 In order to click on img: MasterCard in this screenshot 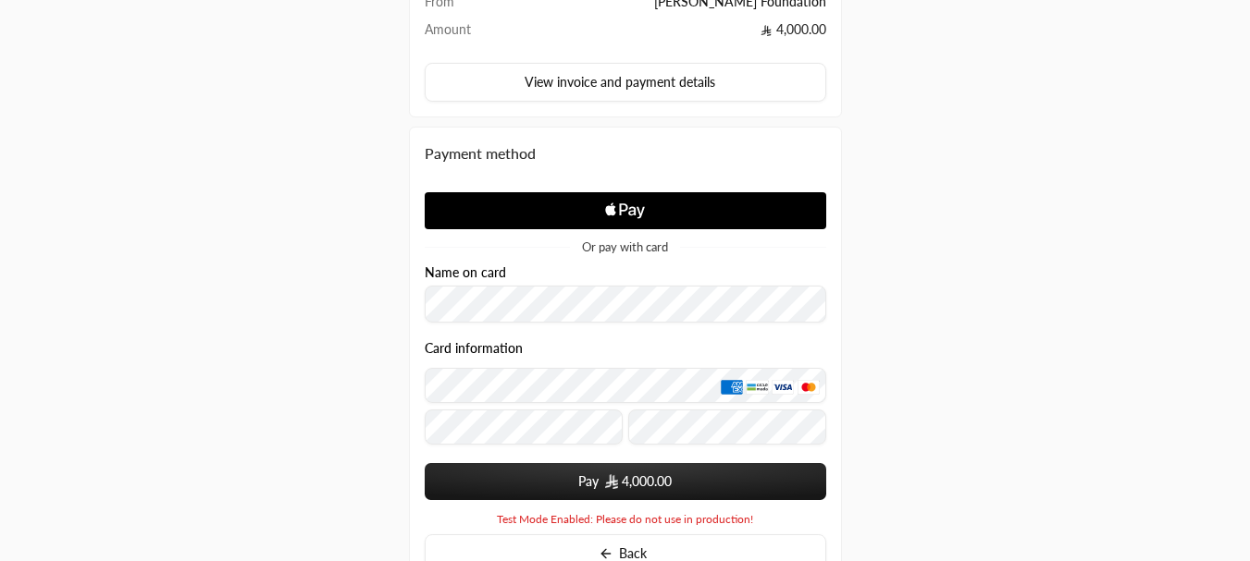, I will do `click(808, 387)`.